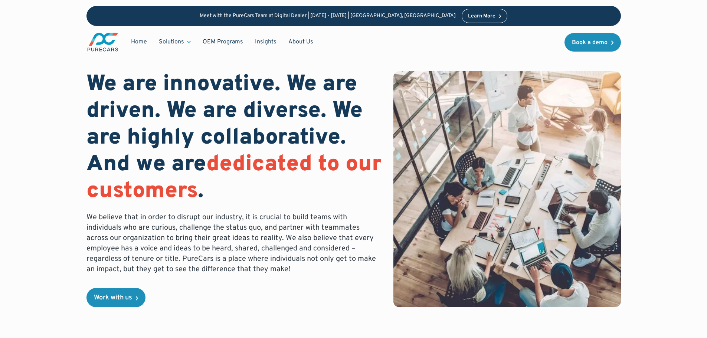 The height and width of the screenshot is (338, 707). I want to click on a: main, so click(103, 42).